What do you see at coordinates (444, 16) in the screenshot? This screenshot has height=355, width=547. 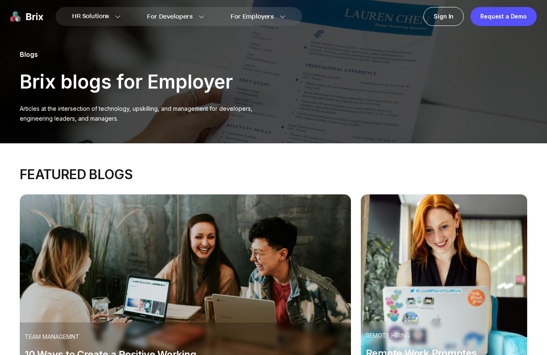 I see `div: Sign In` at bounding box center [444, 16].